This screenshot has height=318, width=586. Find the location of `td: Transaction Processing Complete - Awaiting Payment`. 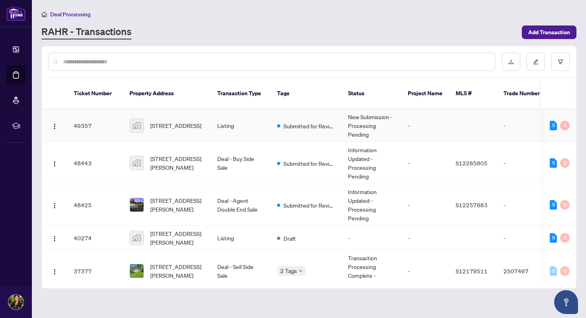

td: Transaction Processing Complete - Awaiting Payment is located at coordinates (372, 271).